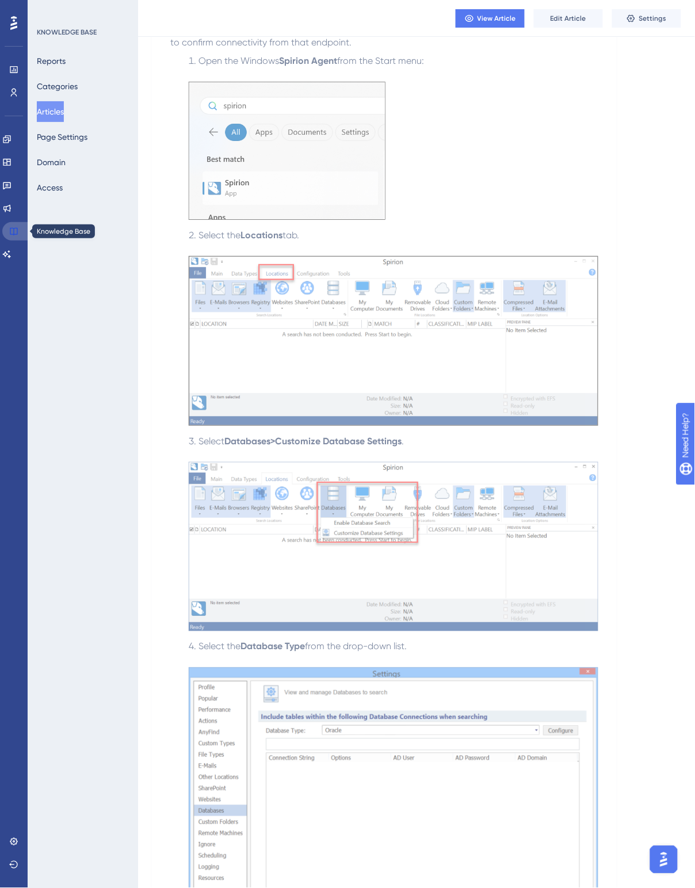 Image resolution: width=695 pixels, height=888 pixels. I want to click on button: Settings, so click(647, 18).